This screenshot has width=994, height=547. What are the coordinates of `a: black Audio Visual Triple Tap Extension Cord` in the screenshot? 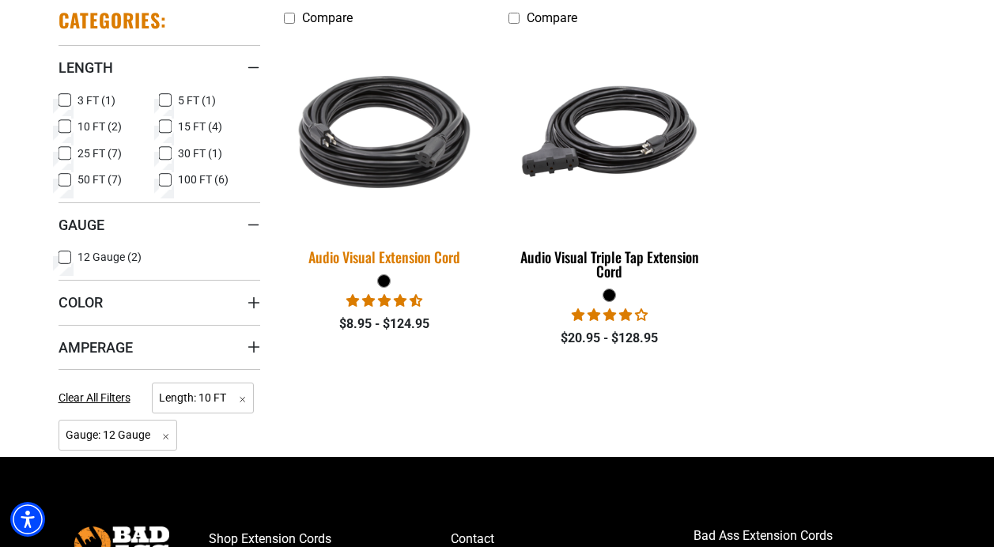 It's located at (609, 161).